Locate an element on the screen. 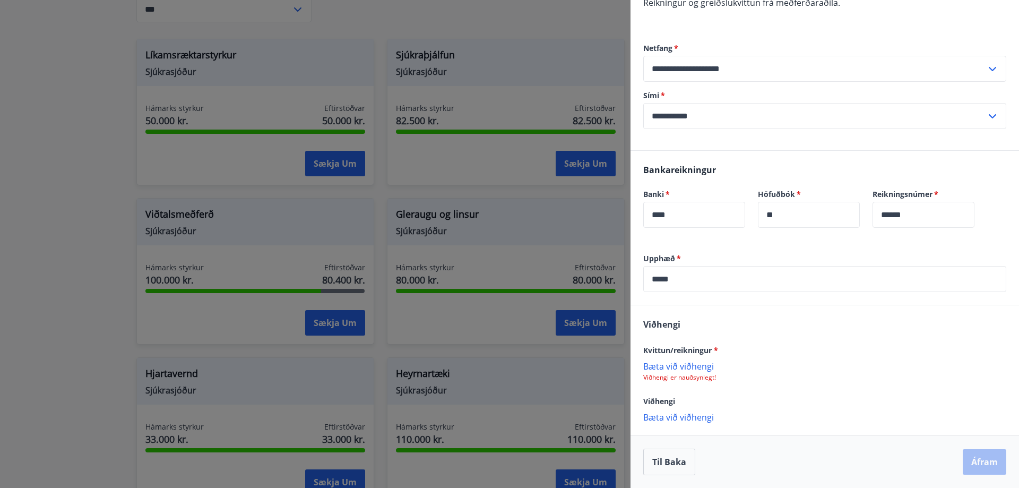 The width and height of the screenshot is (1019, 488). label: Sími is located at coordinates (825, 96).